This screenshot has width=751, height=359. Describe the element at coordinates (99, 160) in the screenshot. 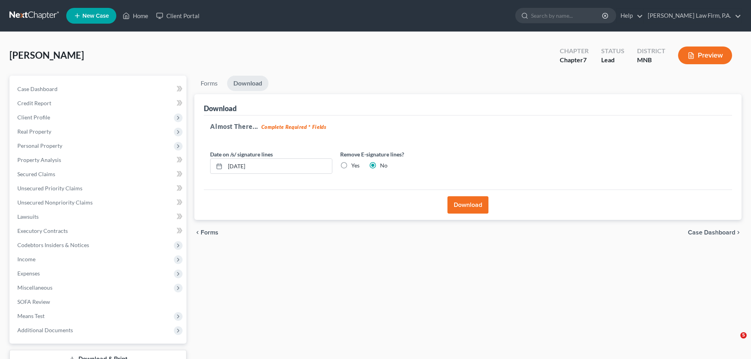

I see `a: Property Analysis` at that location.